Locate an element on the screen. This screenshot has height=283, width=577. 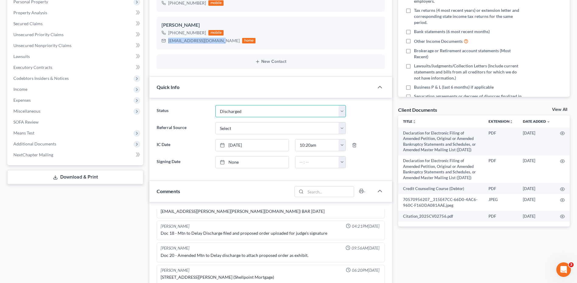
button: New Contact is located at coordinates (271, 62).